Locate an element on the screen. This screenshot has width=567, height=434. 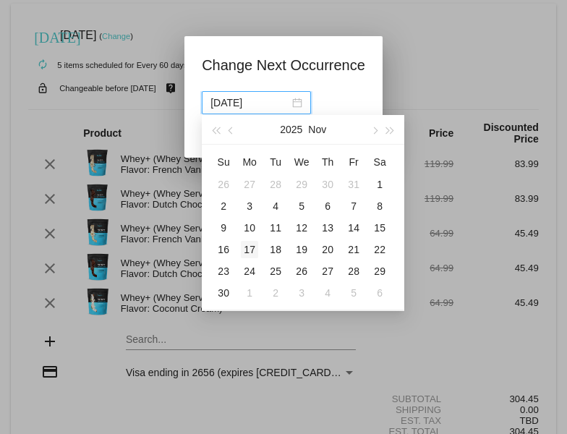
div: 15 is located at coordinates (380, 228).